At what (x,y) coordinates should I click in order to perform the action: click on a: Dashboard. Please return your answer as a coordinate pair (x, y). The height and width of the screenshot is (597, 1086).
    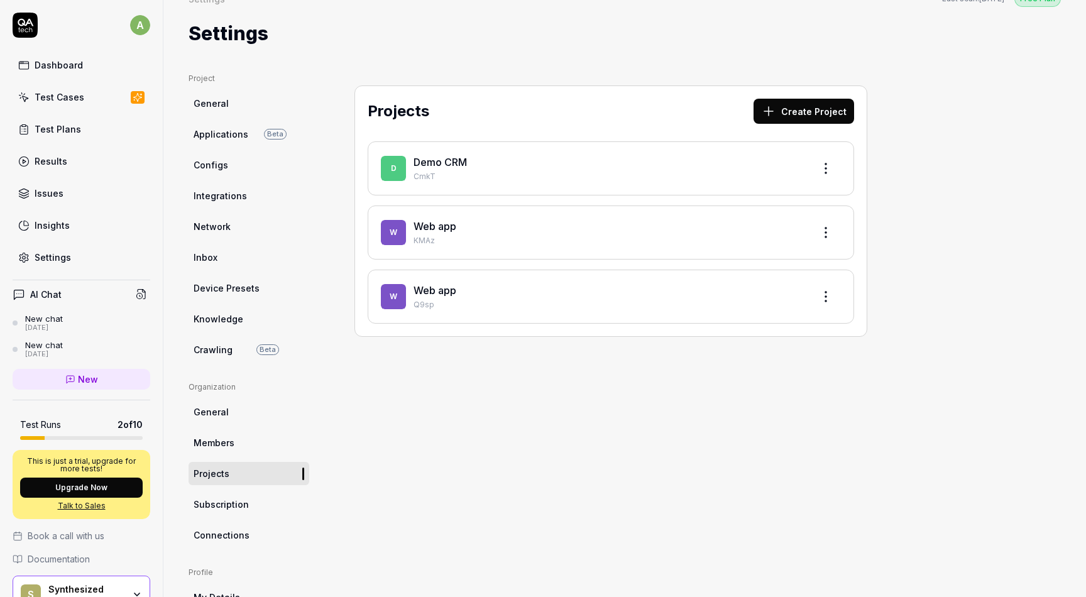
    Looking at the image, I should click on (81, 65).